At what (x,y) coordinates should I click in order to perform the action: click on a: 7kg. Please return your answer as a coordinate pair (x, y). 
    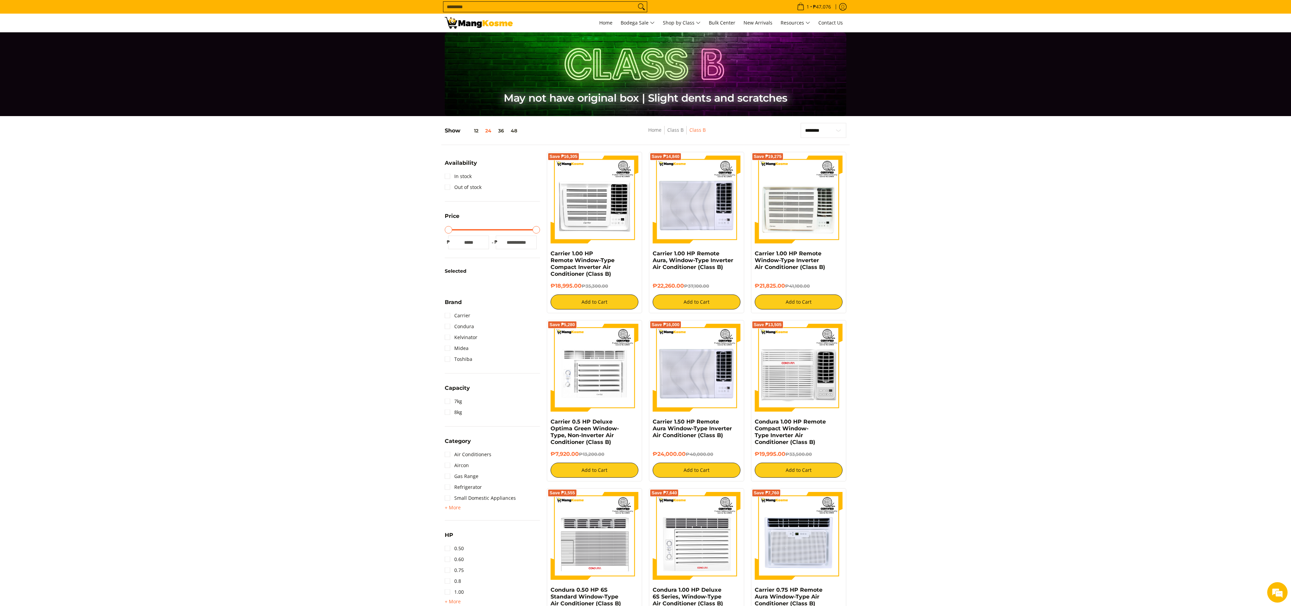
    Looking at the image, I should click on (453, 401).